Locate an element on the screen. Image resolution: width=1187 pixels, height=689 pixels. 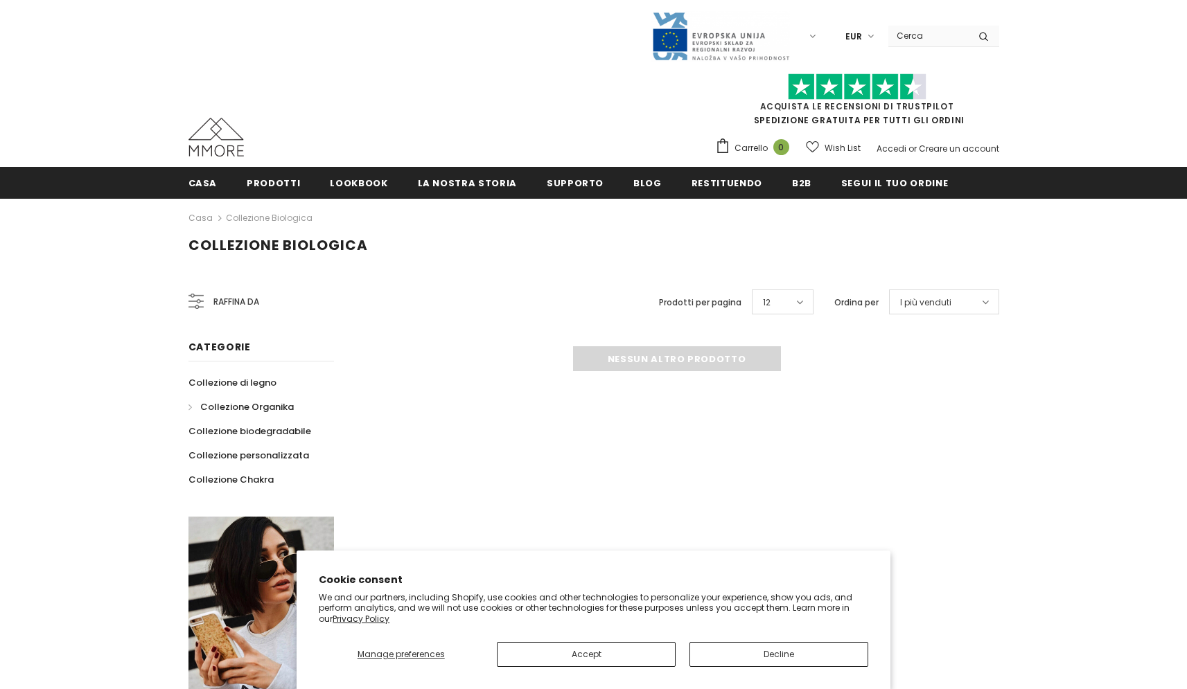
span: Casa is located at coordinates (203, 183).